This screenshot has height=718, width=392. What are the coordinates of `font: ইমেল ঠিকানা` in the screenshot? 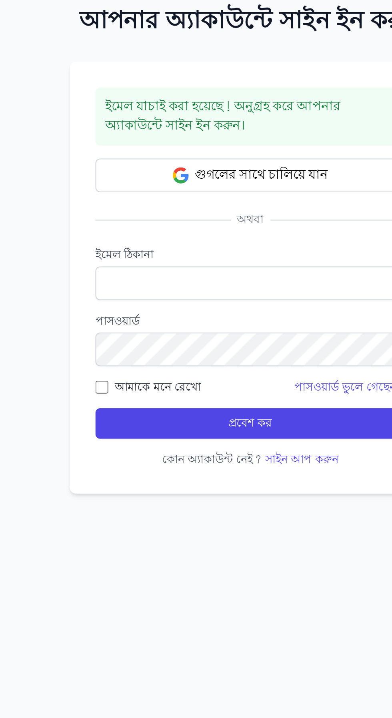 It's located at (134, 366).